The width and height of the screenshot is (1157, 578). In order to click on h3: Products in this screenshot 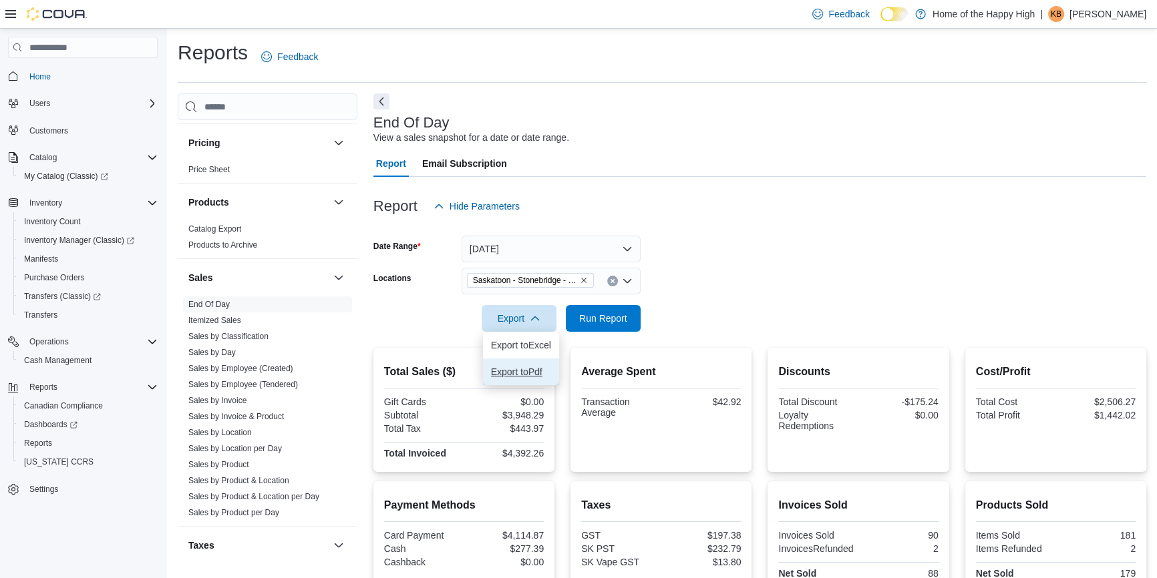, I will do `click(208, 202)`.